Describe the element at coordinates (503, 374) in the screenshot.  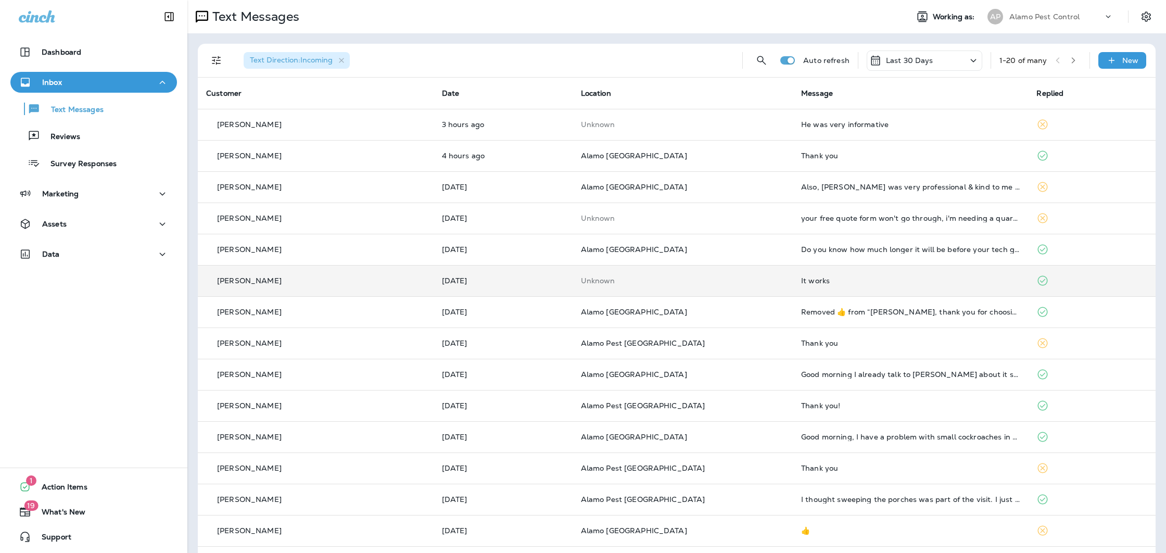
I see `p: Aug 8, 2025 10:23 AM` at that location.